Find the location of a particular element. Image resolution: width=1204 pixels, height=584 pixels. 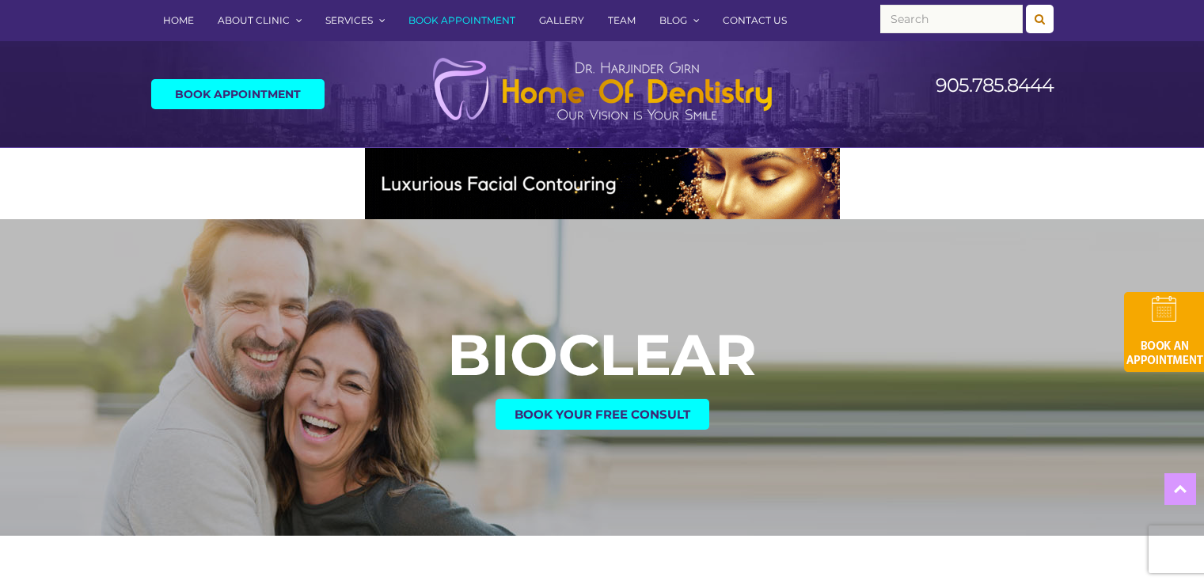

a: 905.785.8444 is located at coordinates (994, 85).